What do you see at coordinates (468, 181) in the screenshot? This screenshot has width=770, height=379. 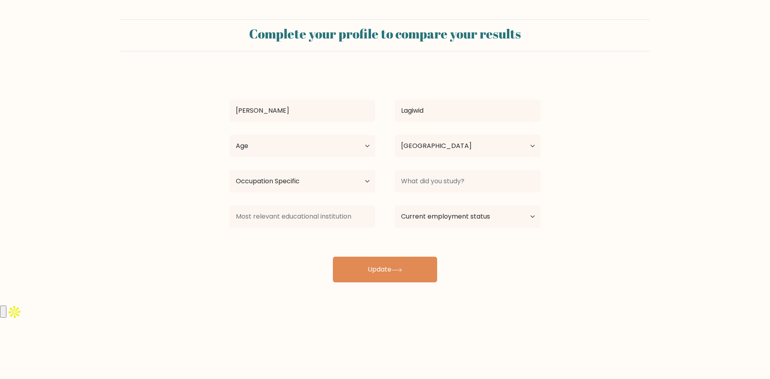 I see `input: What did you study?` at bounding box center [468, 181].